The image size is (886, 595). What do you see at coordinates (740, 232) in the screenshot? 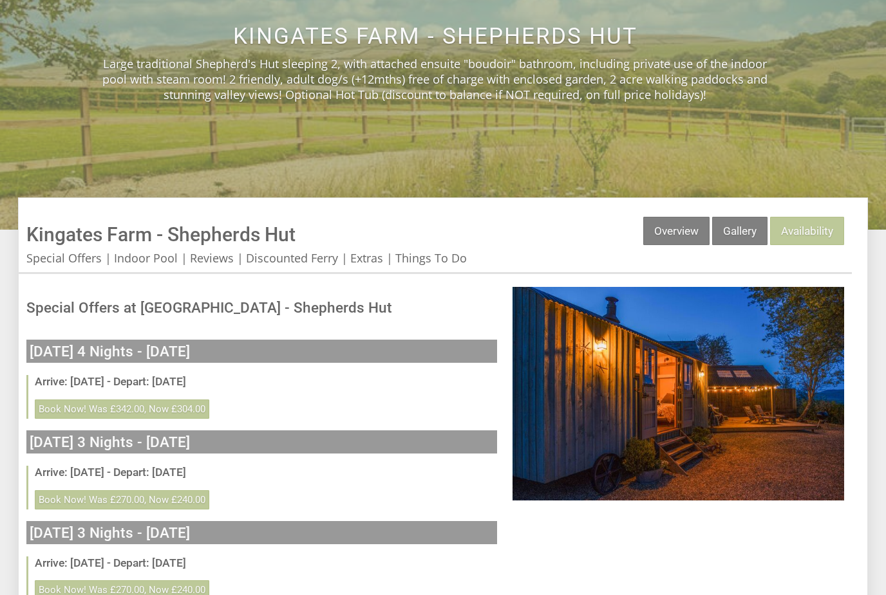
I see `a: Gallery` at bounding box center [740, 232].